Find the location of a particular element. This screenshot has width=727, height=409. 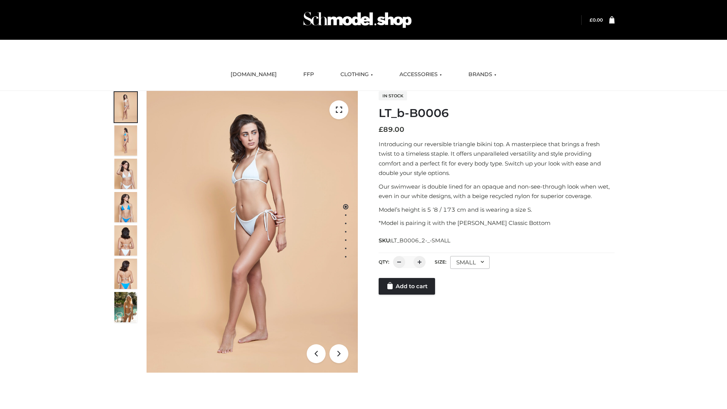

a: Schmodel Admin 964 is located at coordinates (358, 20).